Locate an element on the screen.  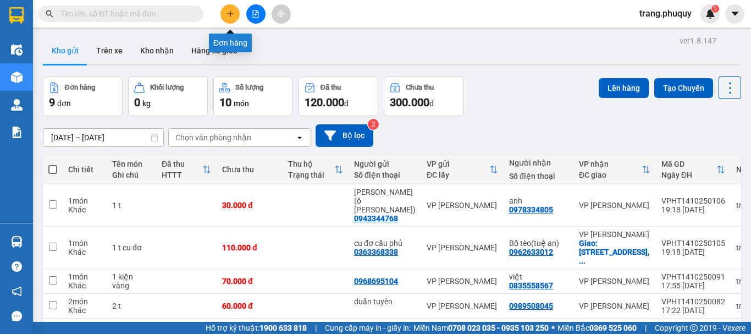
strong: 0369 525 060 is located at coordinates (613, 328).